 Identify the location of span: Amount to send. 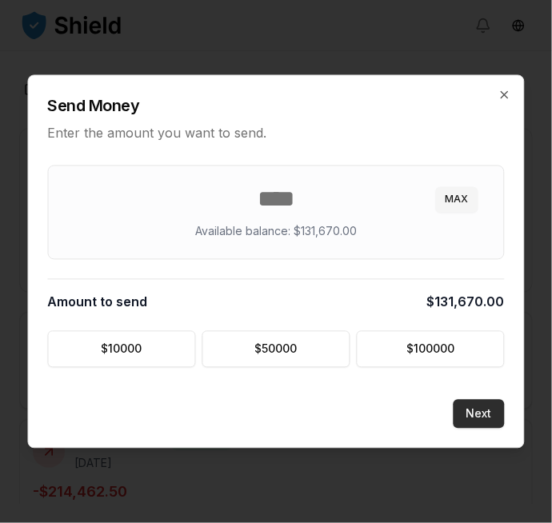
(98, 302).